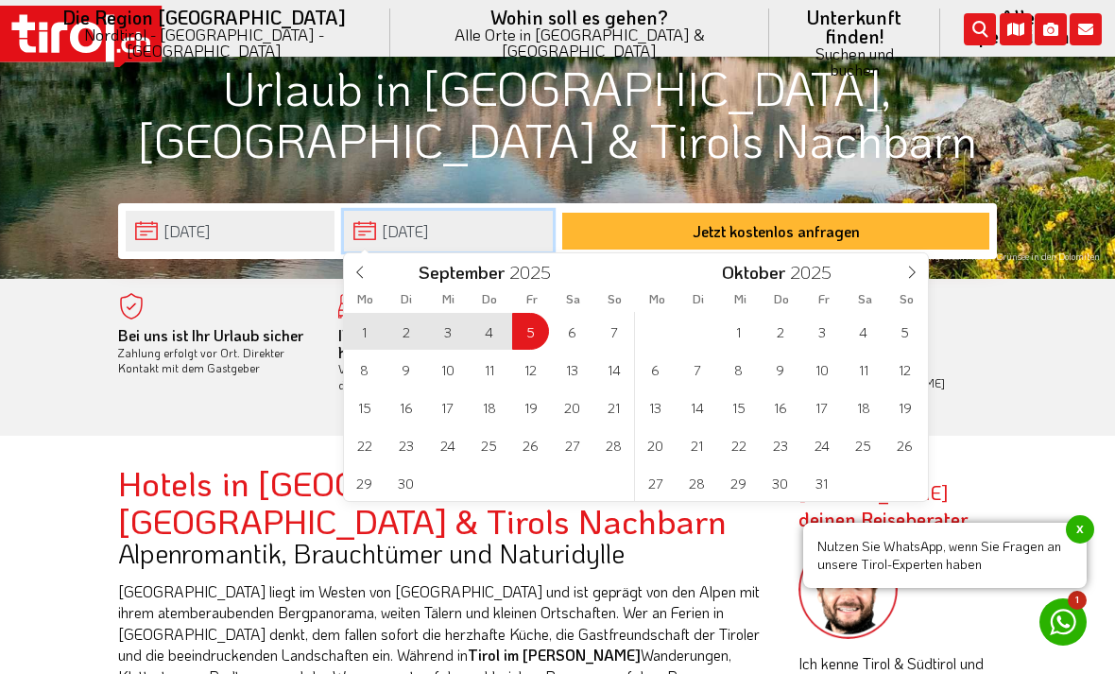 Image resolution: width=1115 pixels, height=674 pixels. I want to click on input: Anreise, so click(230, 231).